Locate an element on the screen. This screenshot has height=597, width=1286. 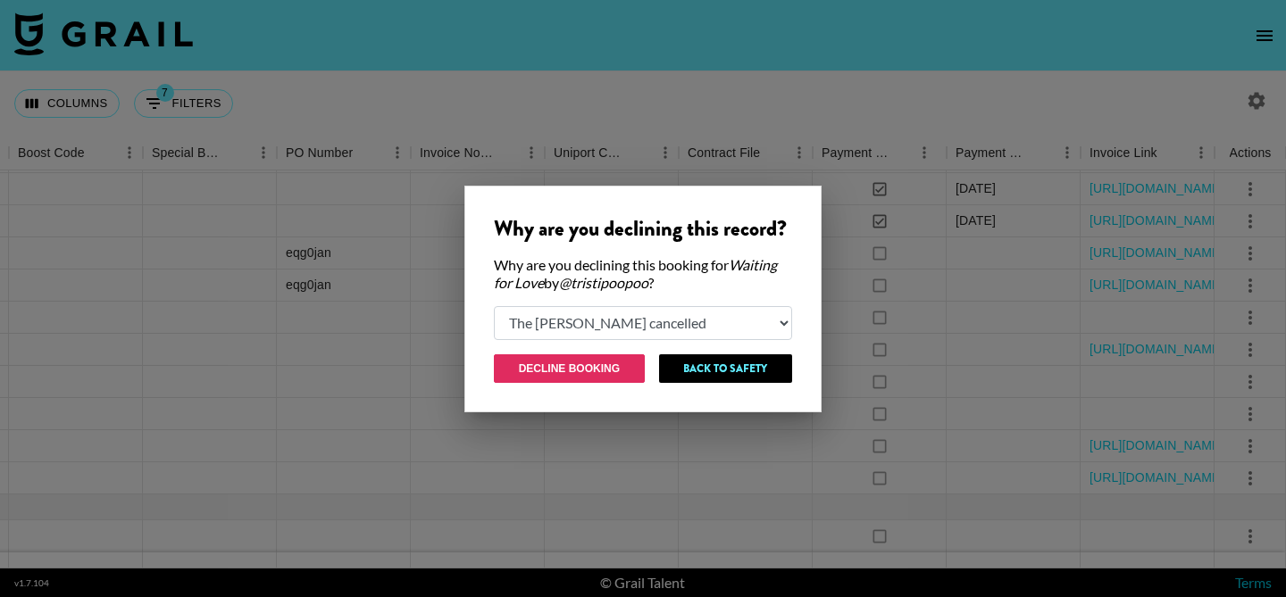
div: Why are you declining this record? is located at coordinates (643, 229).